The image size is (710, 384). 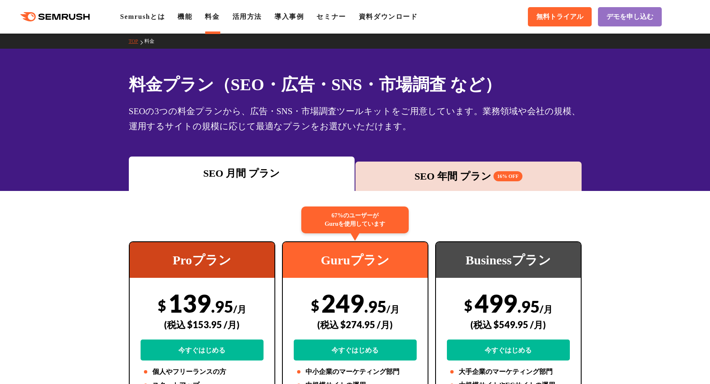 What do you see at coordinates (508, 176) in the screenshot?
I see `span: 16% OFF` at bounding box center [508, 176].